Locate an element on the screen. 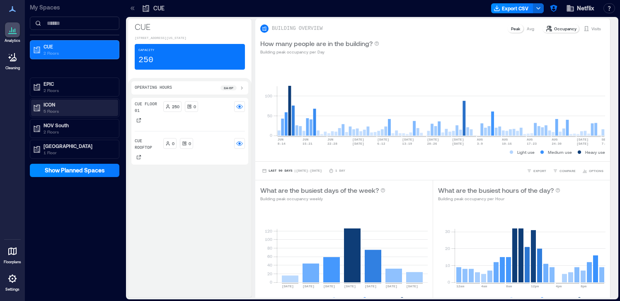 This screenshot has height=301, width=620. span: EXPORT is located at coordinates (540, 171).